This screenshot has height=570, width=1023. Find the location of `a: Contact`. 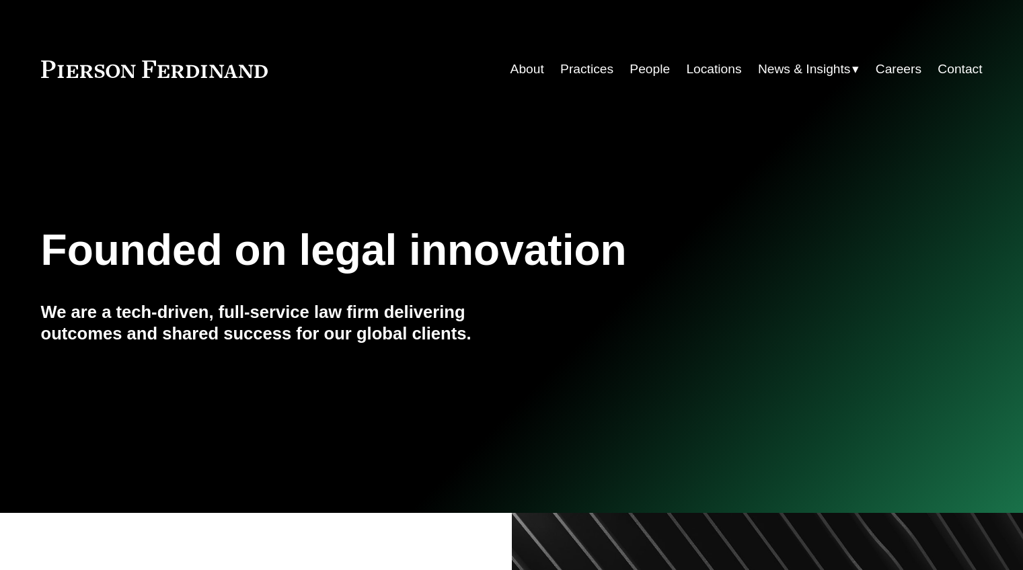

a: Contact is located at coordinates (959, 69).